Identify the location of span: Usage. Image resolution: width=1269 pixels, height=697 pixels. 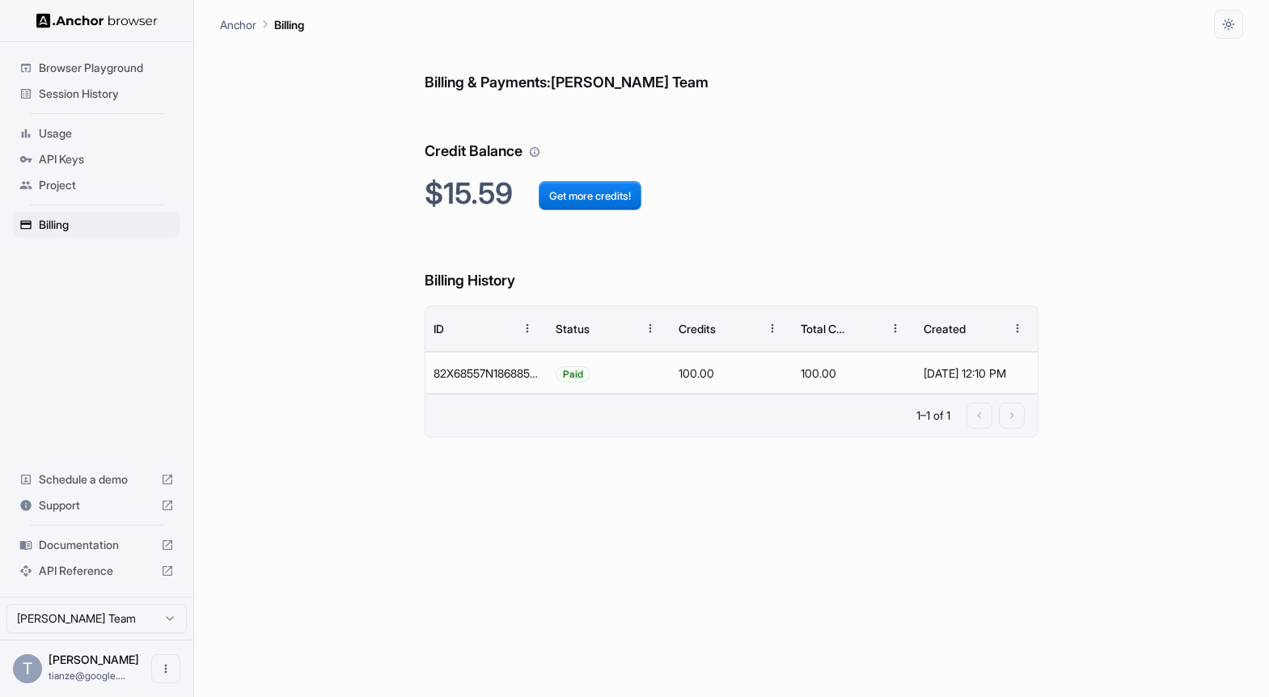
(106, 133).